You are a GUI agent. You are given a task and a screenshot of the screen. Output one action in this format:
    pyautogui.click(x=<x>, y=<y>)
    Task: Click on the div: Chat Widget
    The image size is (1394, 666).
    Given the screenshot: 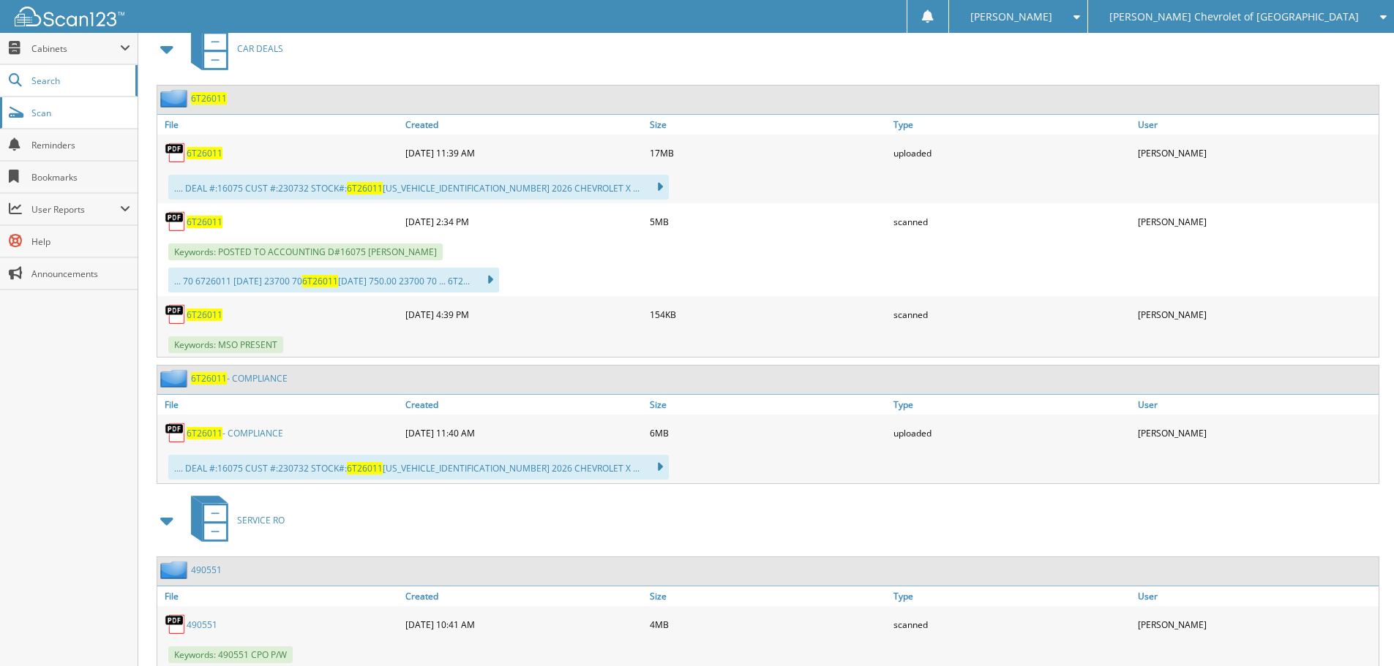 What is the action you would take?
    pyautogui.click(x=1357, y=631)
    